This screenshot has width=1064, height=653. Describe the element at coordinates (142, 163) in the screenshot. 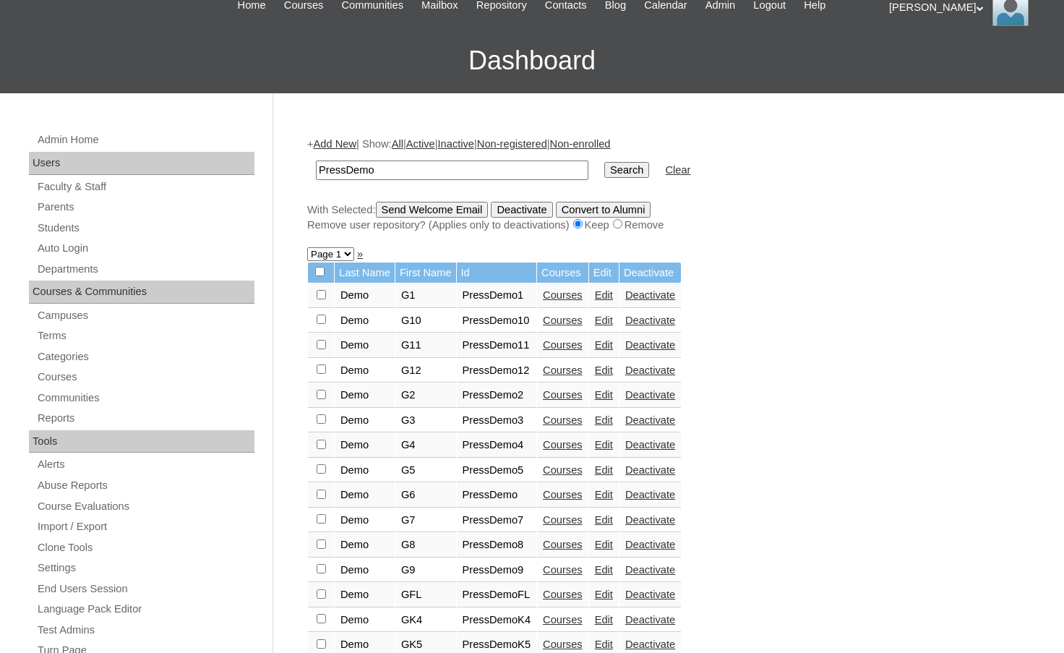

I see `div: Users` at that location.